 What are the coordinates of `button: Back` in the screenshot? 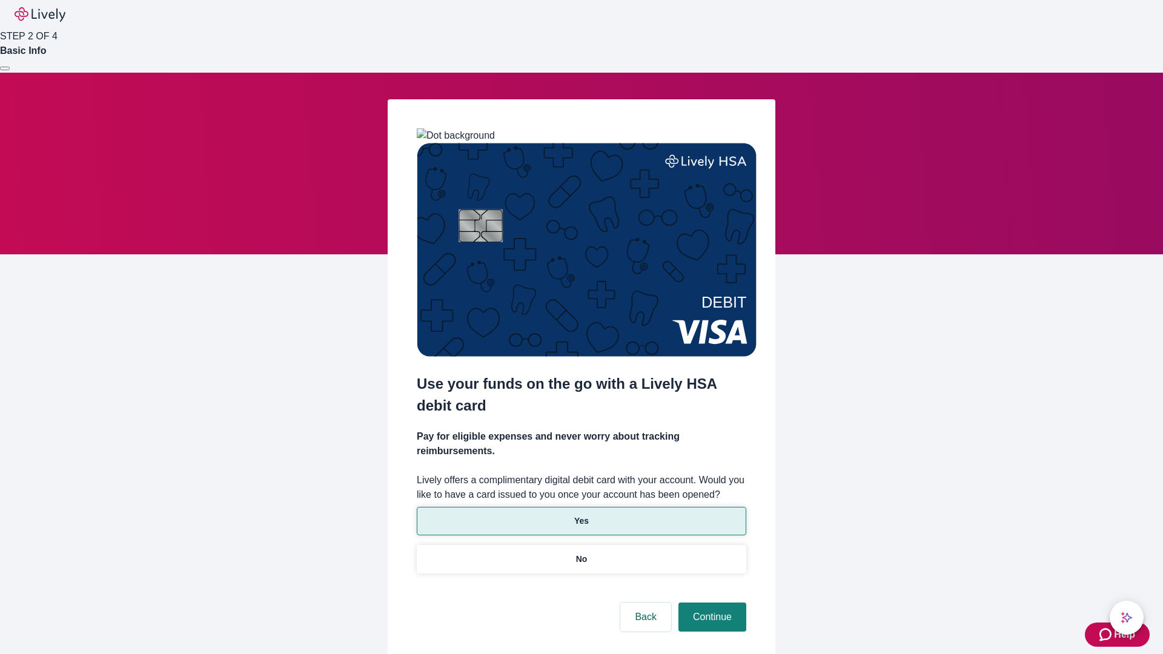 It's located at (646, 617).